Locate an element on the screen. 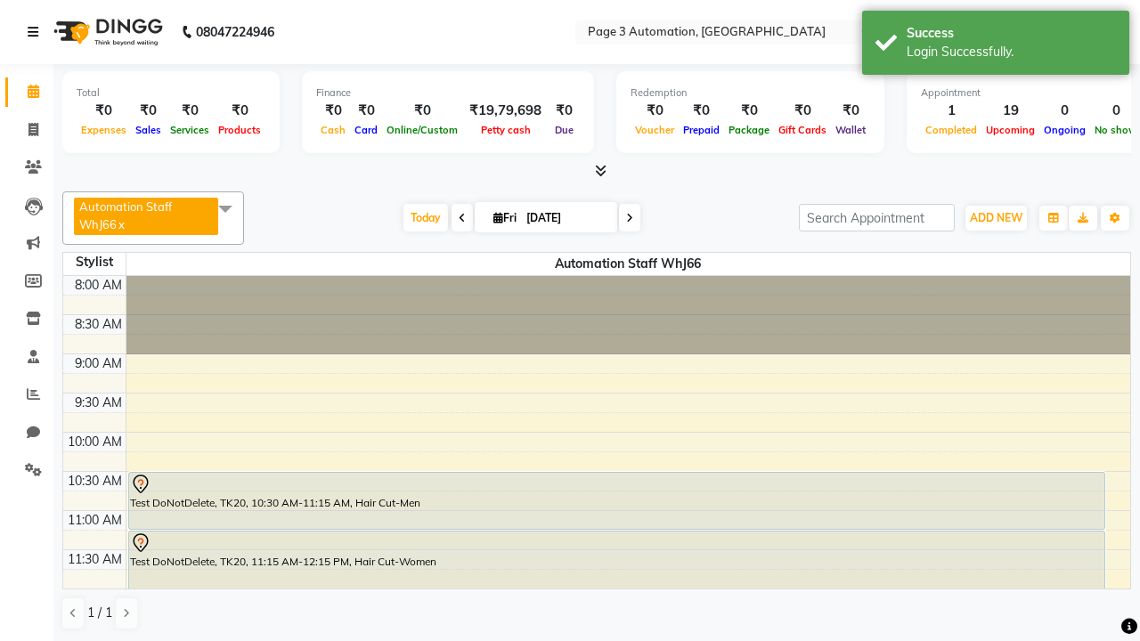 The image size is (1140, 641). span: Ongoing is located at coordinates (1064, 130).